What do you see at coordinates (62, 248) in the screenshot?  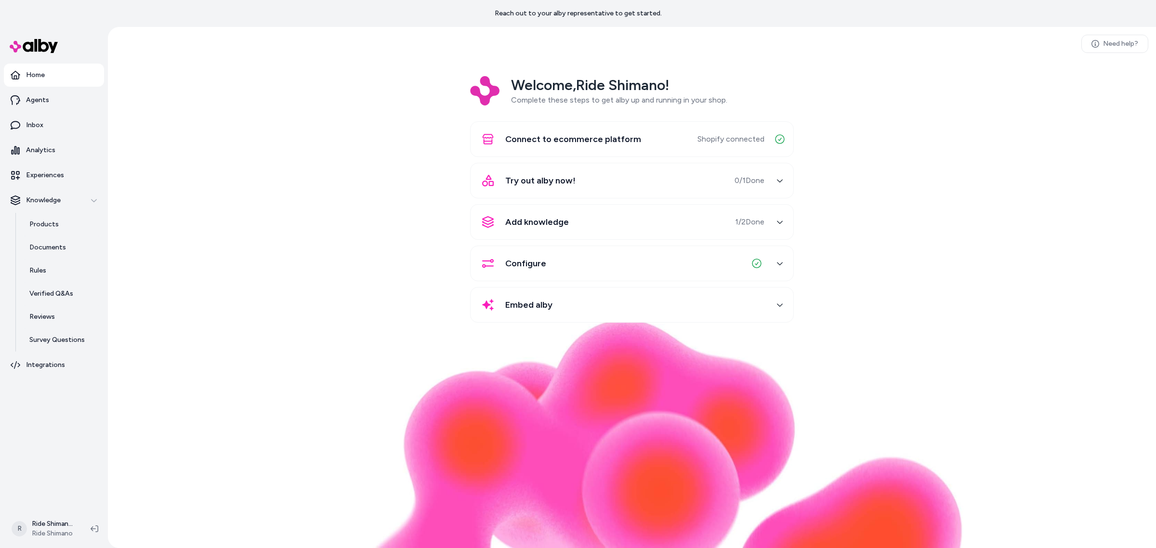 I see `a: Documents` at bounding box center [62, 248].